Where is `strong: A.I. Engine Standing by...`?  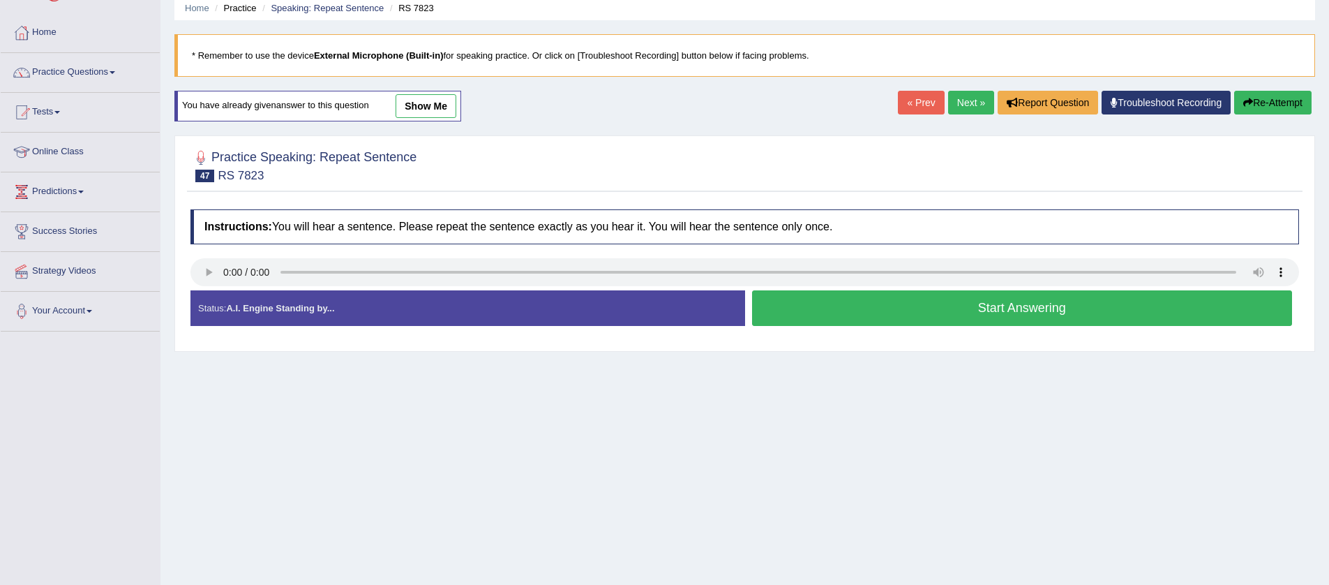
strong: A.I. Engine Standing by... is located at coordinates (280, 308).